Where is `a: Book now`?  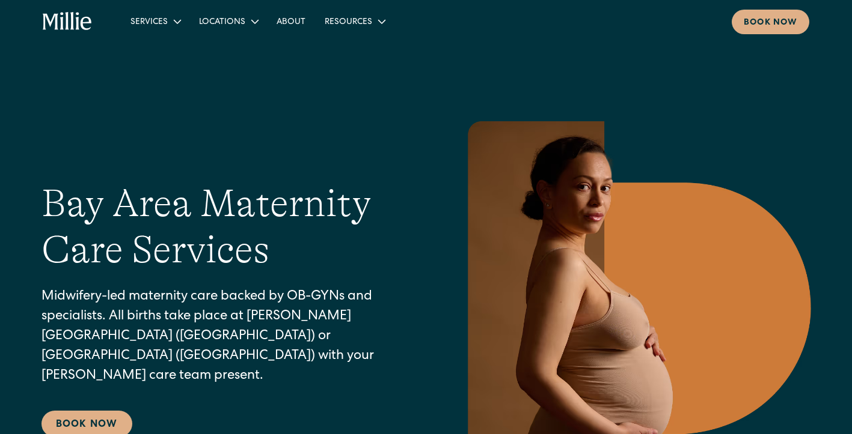 a: Book now is located at coordinates (770, 22).